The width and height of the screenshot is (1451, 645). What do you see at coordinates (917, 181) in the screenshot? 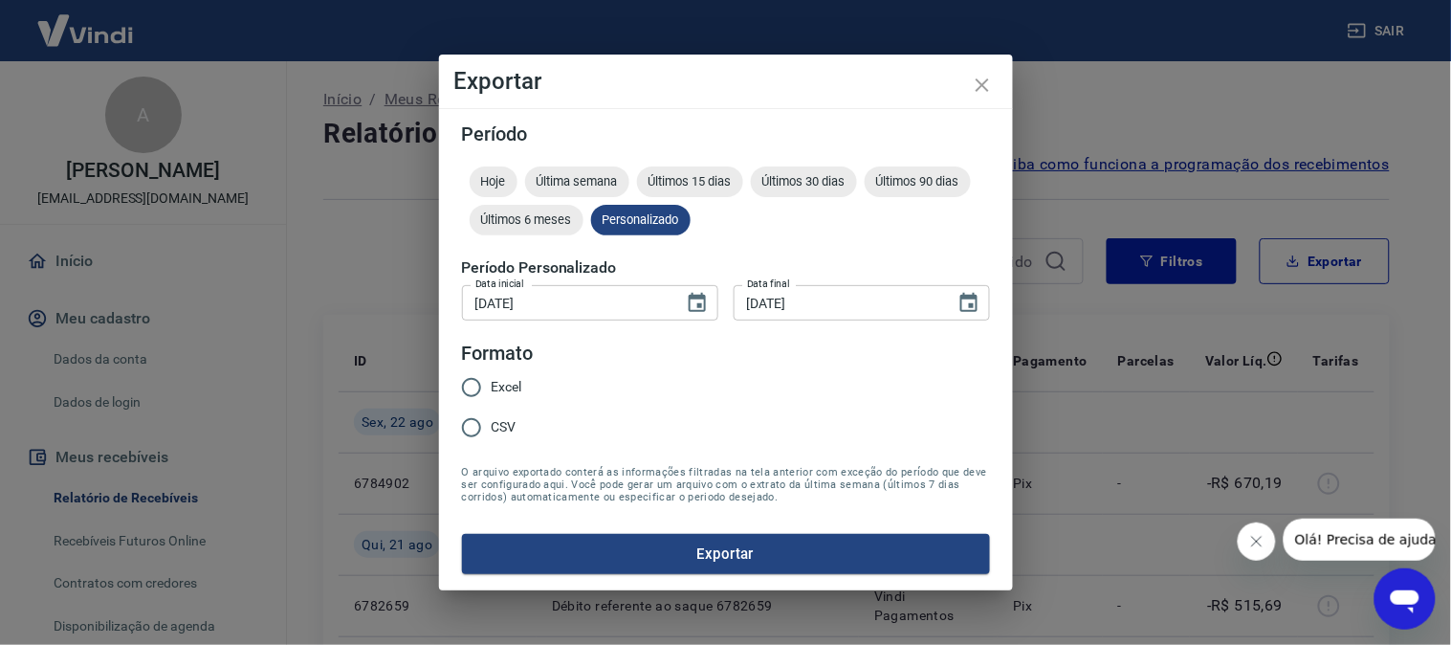
I see `span: Últimos 90 dias` at bounding box center [917, 181].